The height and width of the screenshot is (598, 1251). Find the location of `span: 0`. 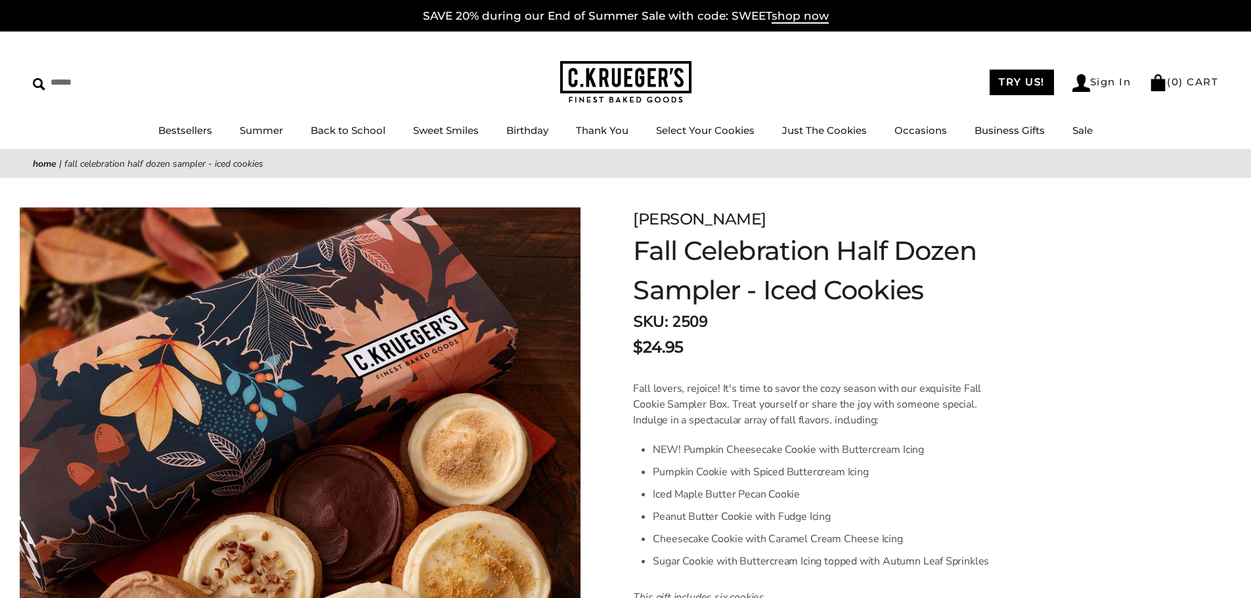

span: 0 is located at coordinates (1175, 81).